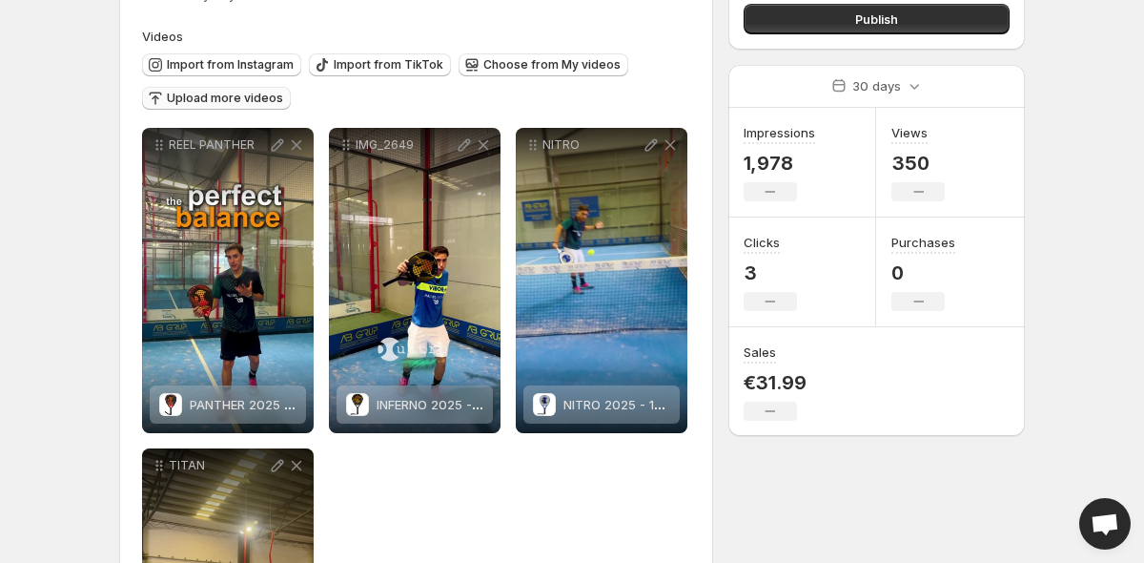 This screenshot has height=563, width=1144. Describe the element at coordinates (775, 382) in the screenshot. I see `p: €31.99` at that location.